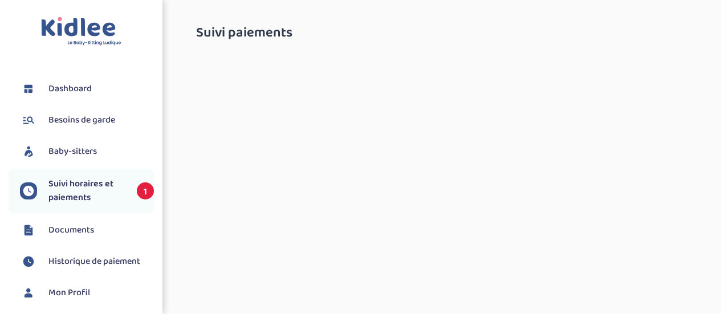 Image resolution: width=721 pixels, height=314 pixels. Describe the element at coordinates (29, 230) in the screenshot. I see `img: documents.svg` at that location.